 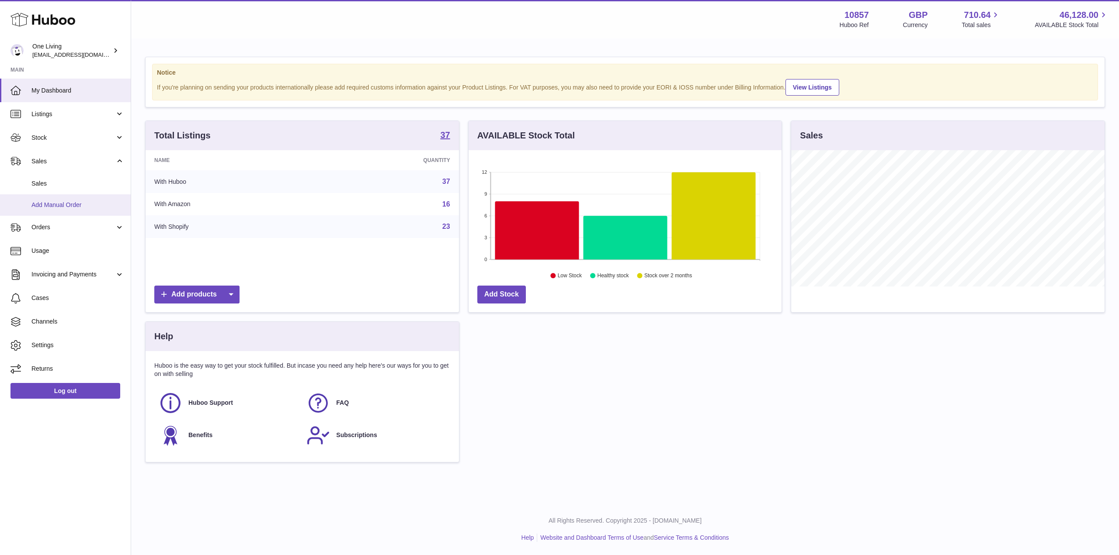 What do you see at coordinates (231, 205) in the screenshot?
I see `td: With Amazon` at bounding box center [231, 205].